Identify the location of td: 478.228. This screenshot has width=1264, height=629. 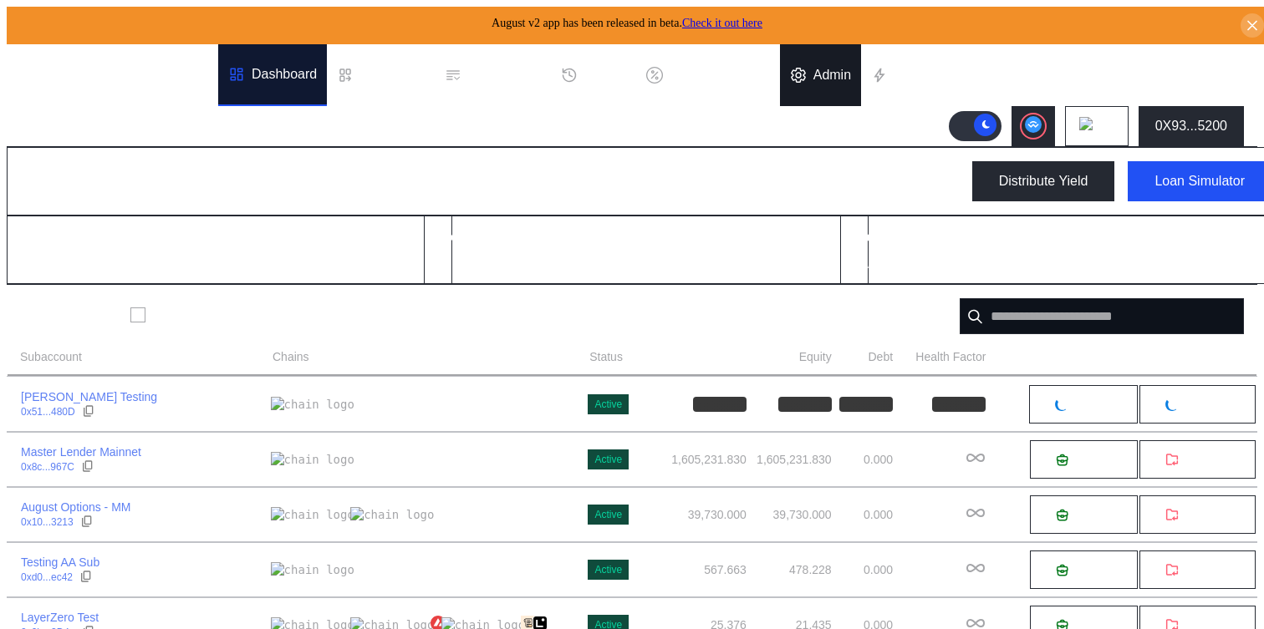
(790, 570).